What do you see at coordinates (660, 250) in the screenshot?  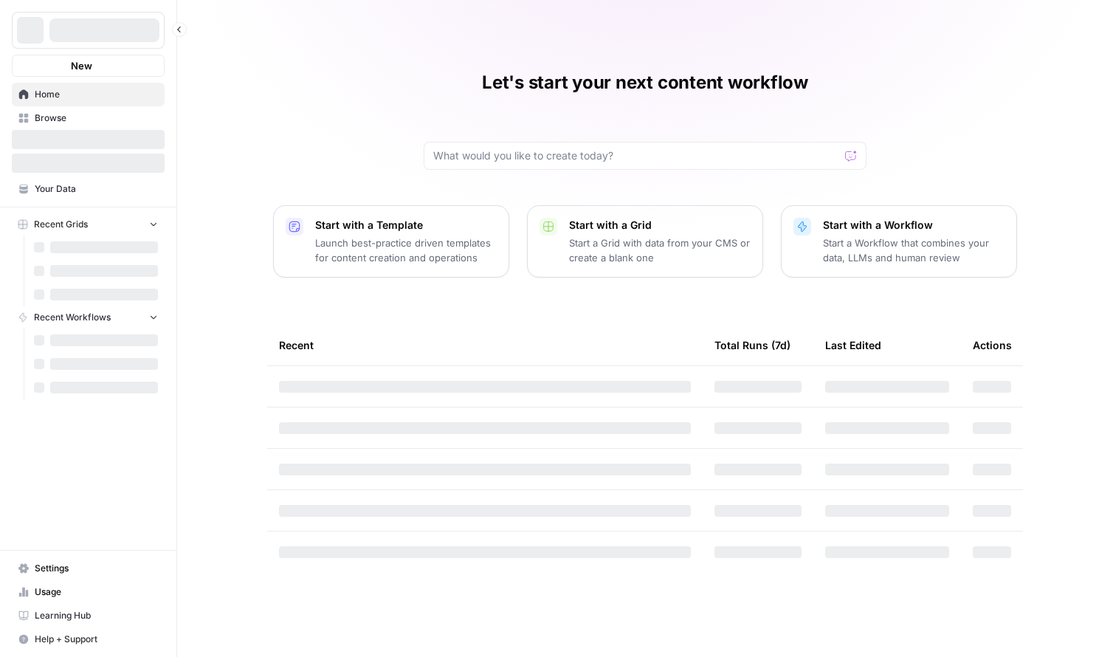 I see `p: Start a Grid with data from your CMS or create a blank one` at bounding box center [660, 250].